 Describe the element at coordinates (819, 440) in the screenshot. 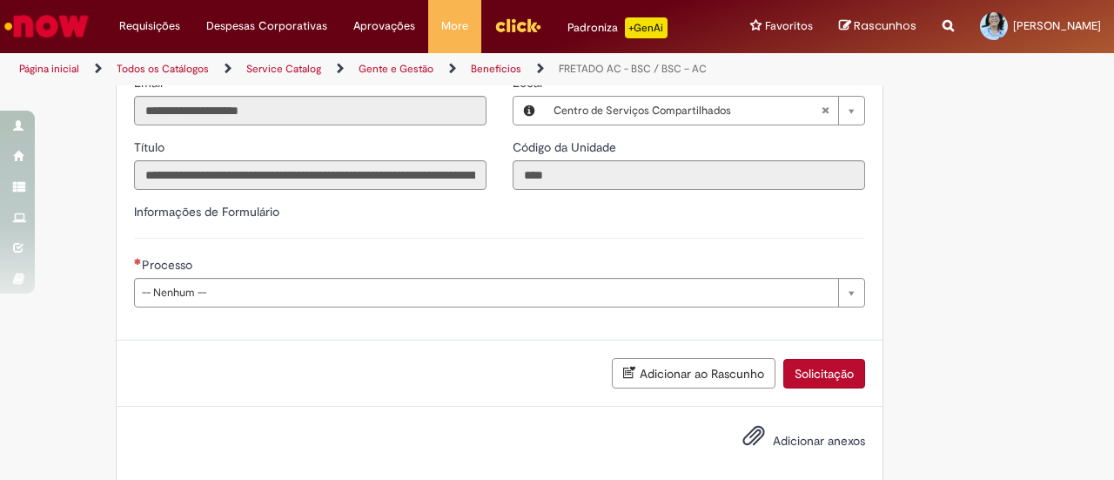

I see `span: Adicionar anexos` at that location.